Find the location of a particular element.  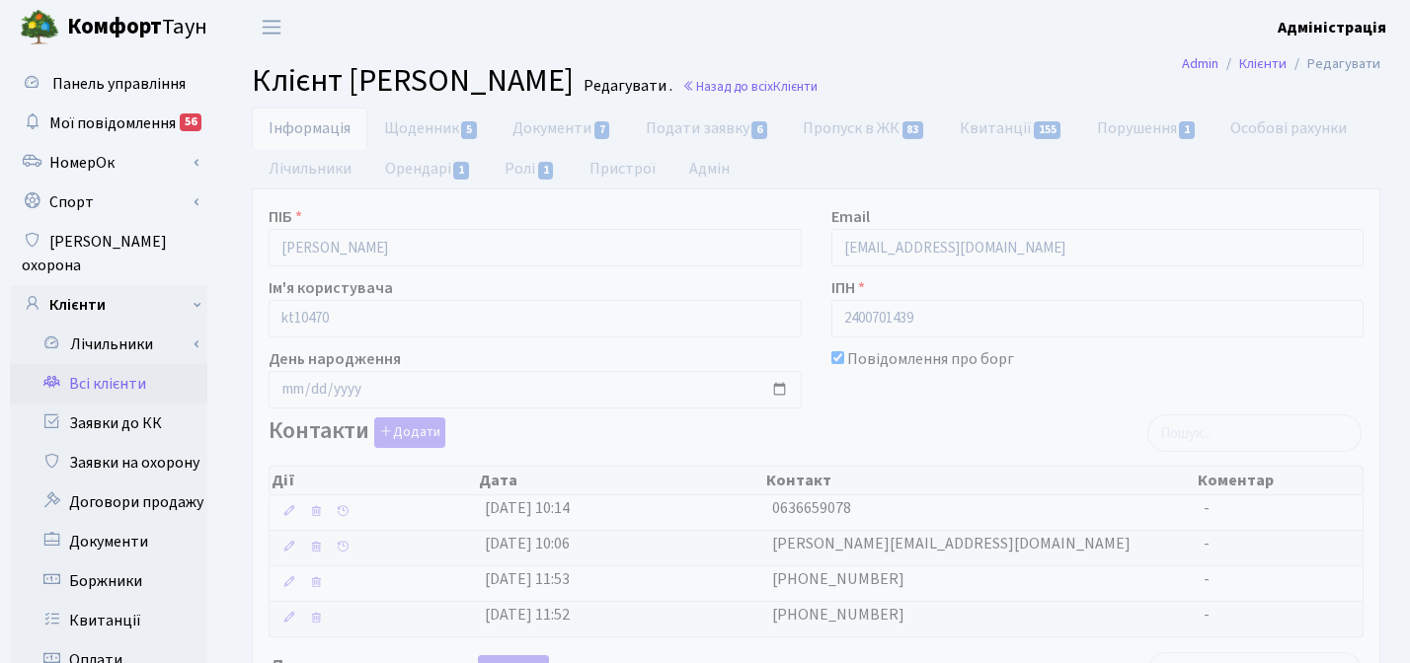

span: 5 is located at coordinates (469, 130).